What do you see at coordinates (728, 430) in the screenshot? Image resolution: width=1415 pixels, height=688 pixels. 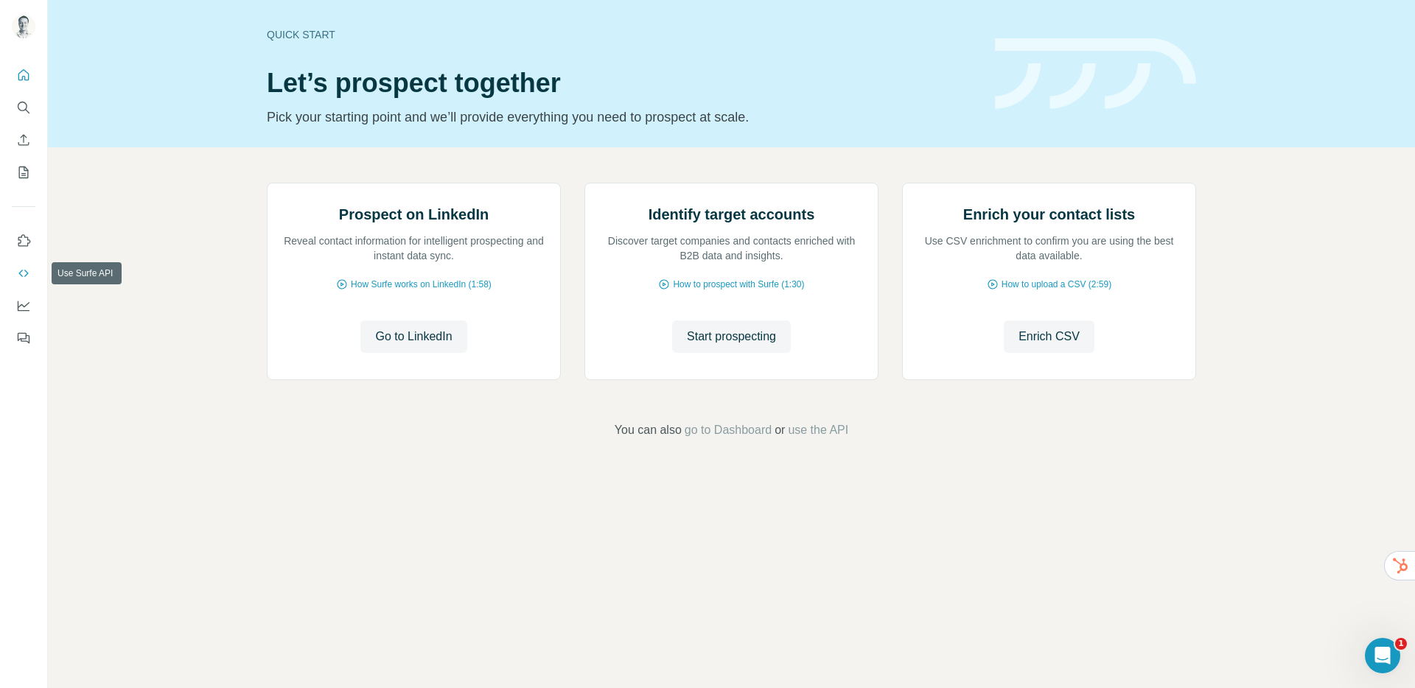 I see `span: go to Dashboard` at bounding box center [728, 430].